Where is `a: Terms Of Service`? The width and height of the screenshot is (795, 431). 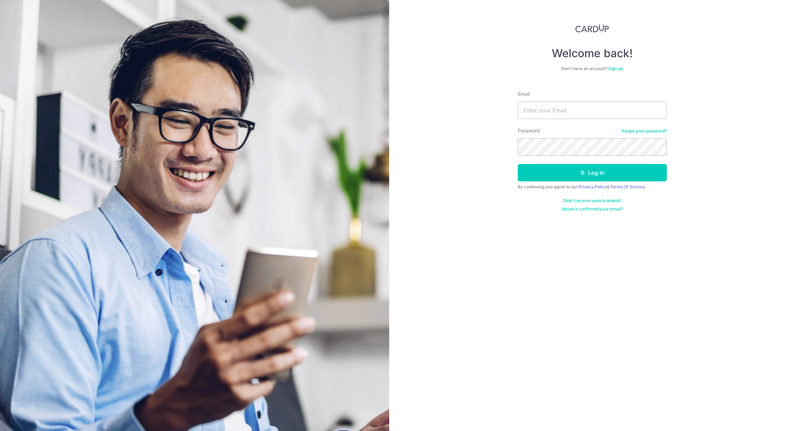 a: Terms Of Service is located at coordinates (627, 186).